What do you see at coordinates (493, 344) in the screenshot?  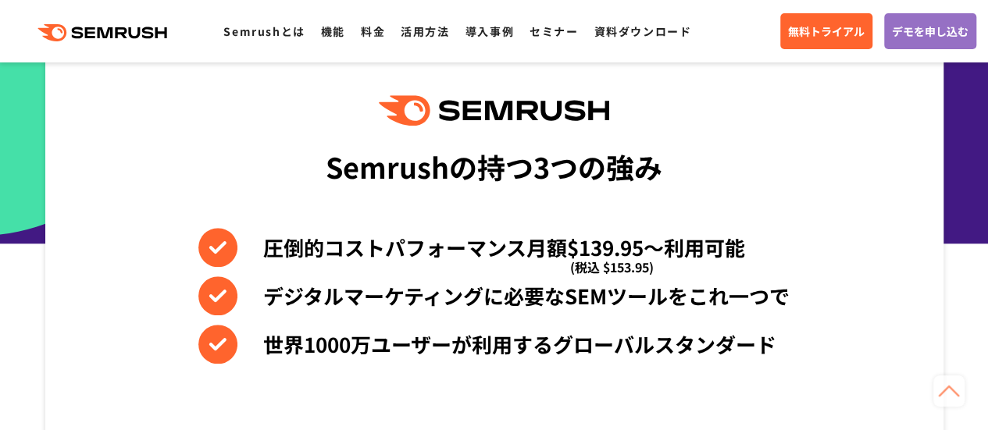 I see `li: 世界1000万ユーザーが利用するグローバルスタンダード` at bounding box center [493, 344].